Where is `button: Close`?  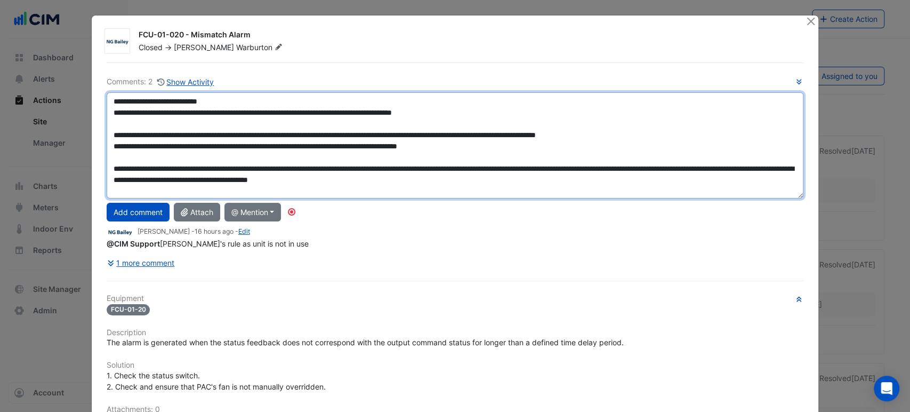 button: Close is located at coordinates (811, 21).